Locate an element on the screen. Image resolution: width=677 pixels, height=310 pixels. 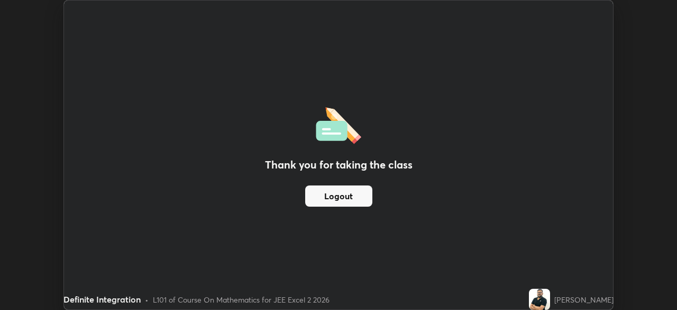
button: Logout is located at coordinates (339, 196).